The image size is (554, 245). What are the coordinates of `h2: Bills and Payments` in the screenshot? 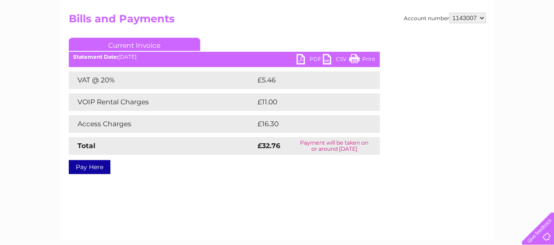 It's located at (277, 21).